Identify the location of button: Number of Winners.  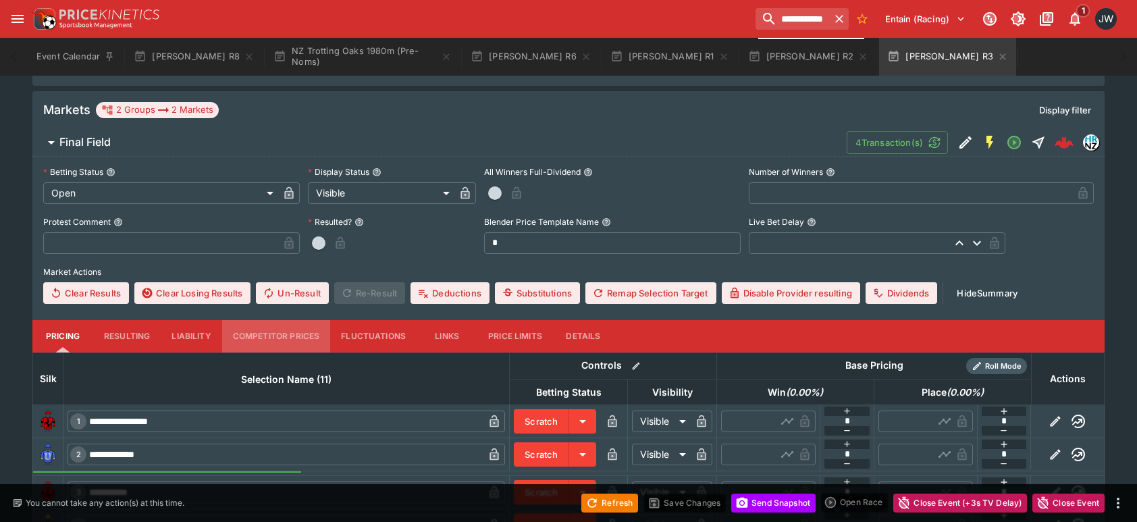
(831, 172).